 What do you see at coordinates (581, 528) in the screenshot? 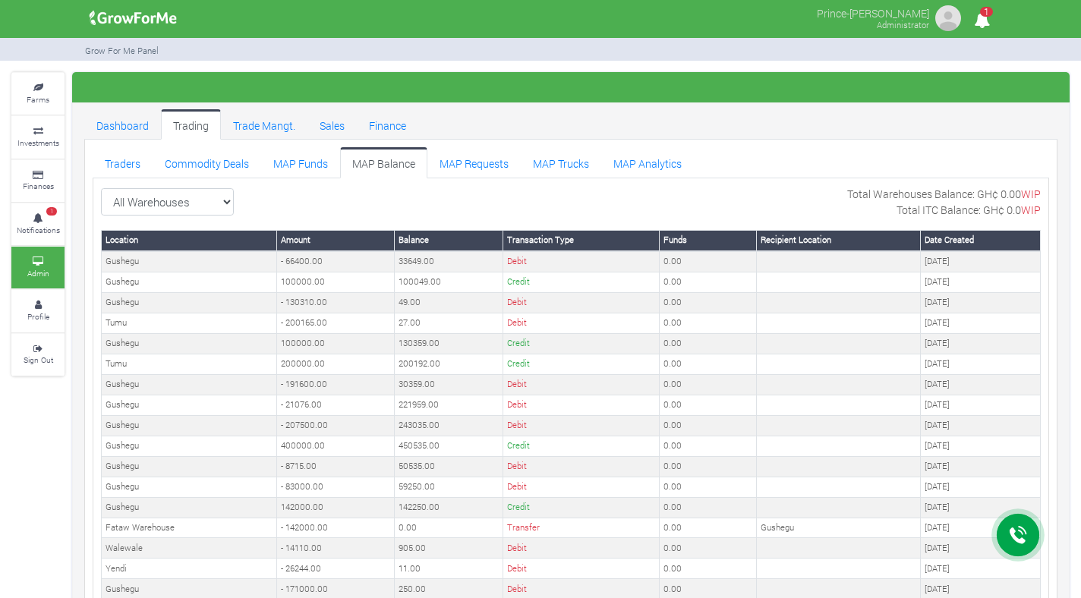
I see `td: Transfer` at bounding box center [581, 528].